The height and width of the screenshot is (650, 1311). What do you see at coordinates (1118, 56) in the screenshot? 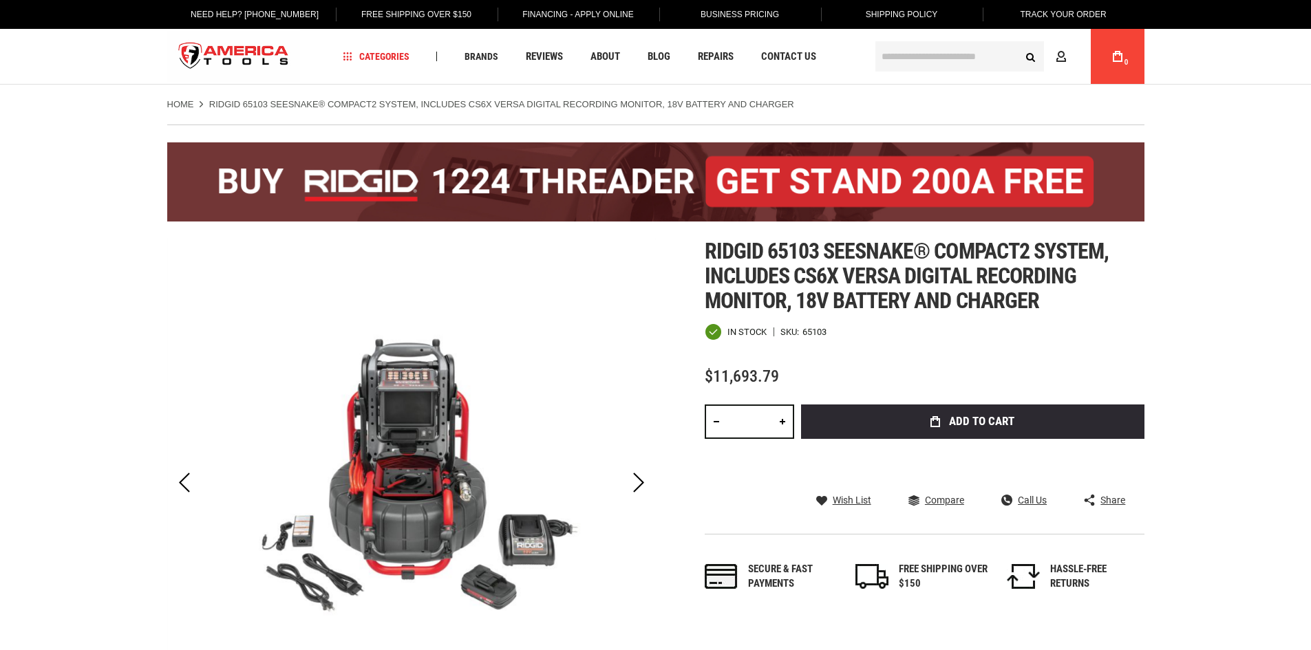
I see `a: 0` at bounding box center [1118, 56].